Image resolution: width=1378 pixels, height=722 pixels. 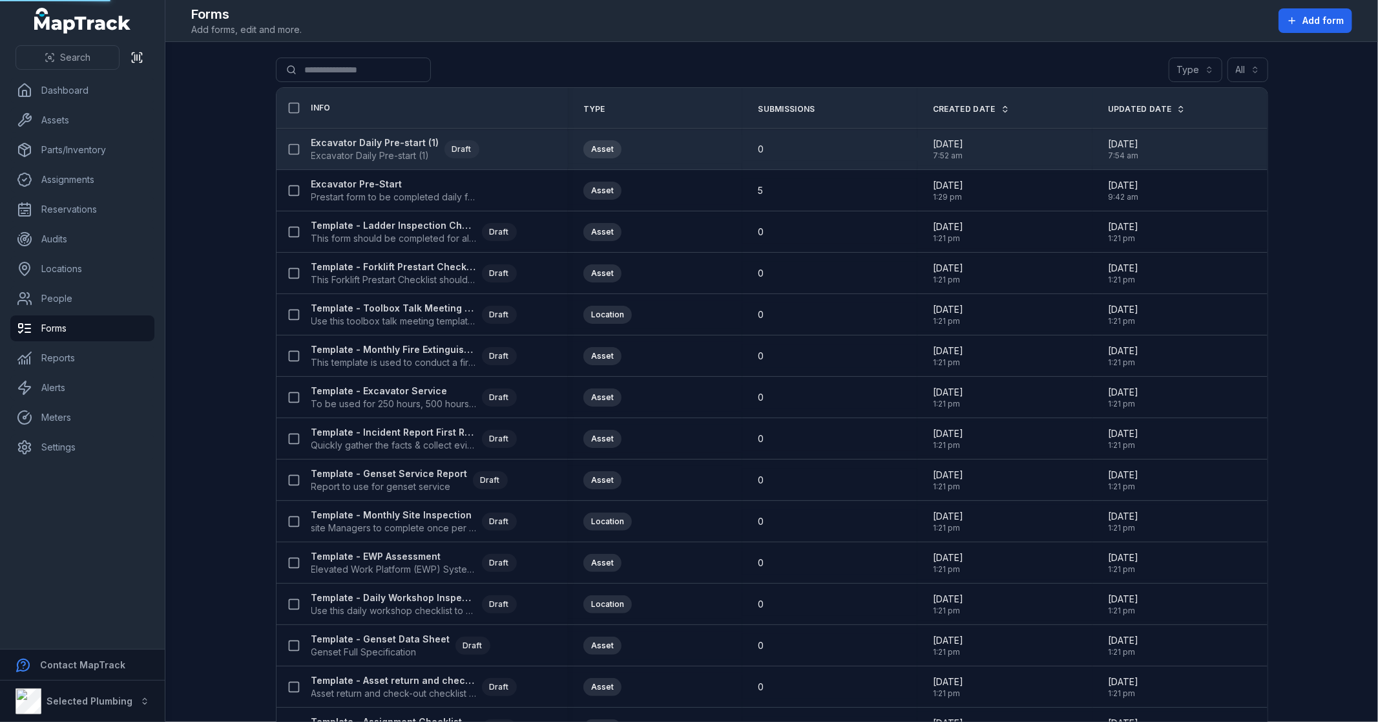 What do you see at coordinates (82, 269) in the screenshot?
I see `a: Locations` at bounding box center [82, 269].